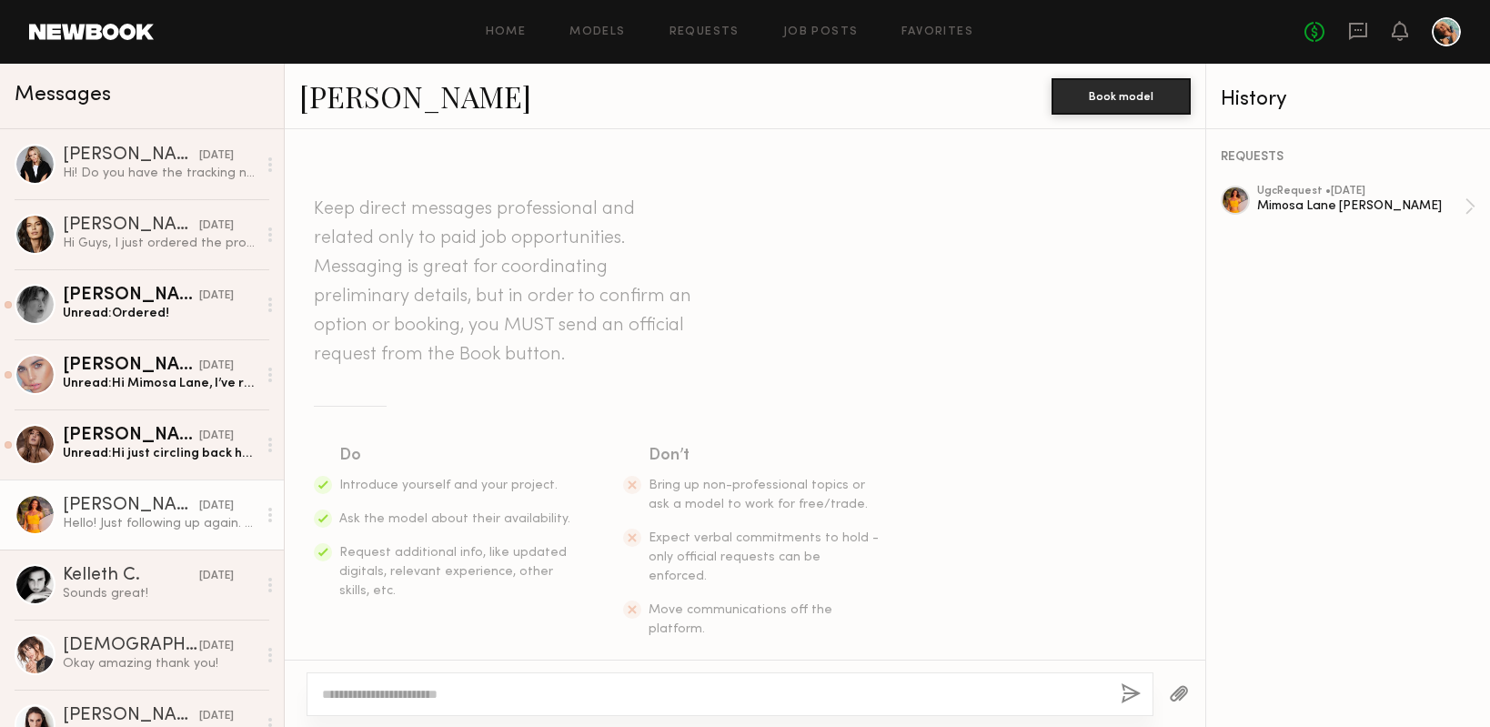  Describe the element at coordinates (159, 383) in the screenshot. I see `div: Unread: Hi Mimosa Lane, I’ve received your products 🤍!! I’ll record the videos once I get the scr...` at that location.